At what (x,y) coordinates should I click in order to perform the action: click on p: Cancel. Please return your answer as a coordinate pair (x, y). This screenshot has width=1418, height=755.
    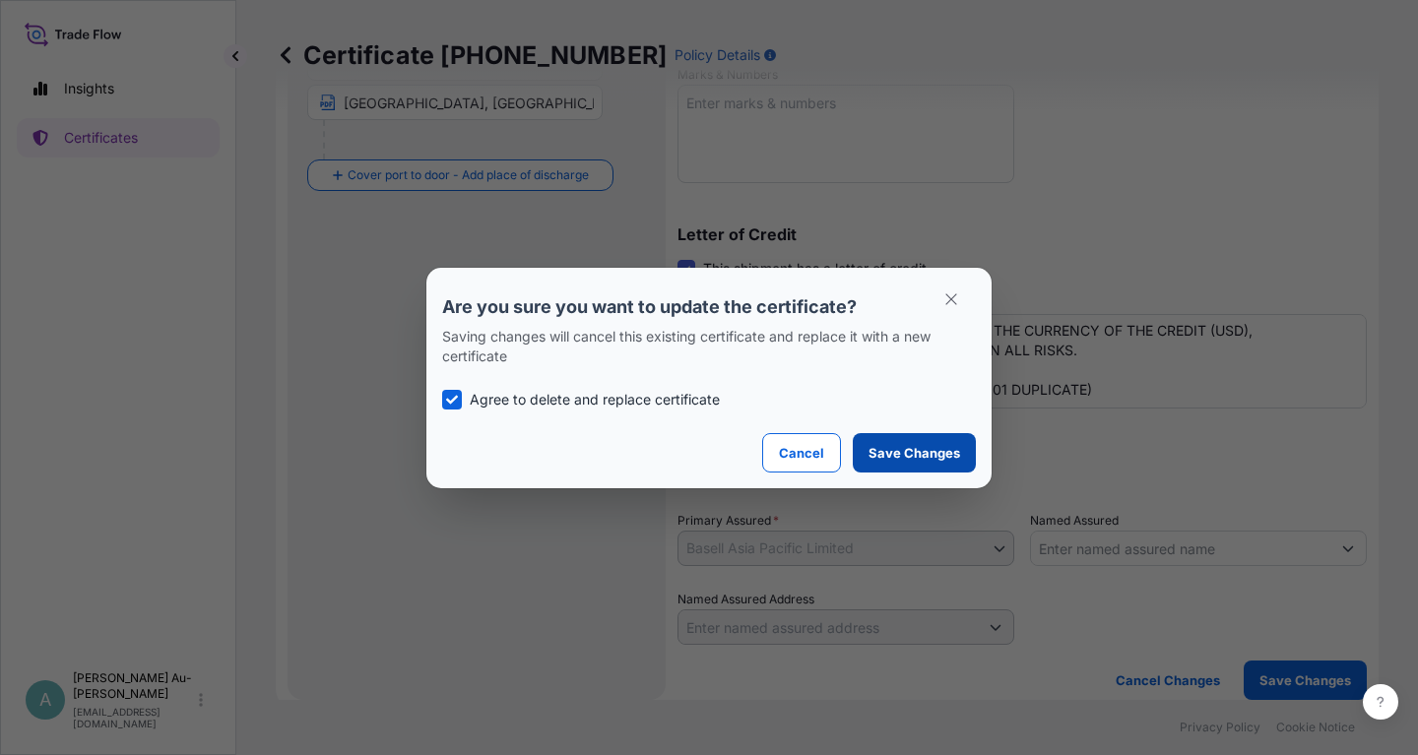
    Looking at the image, I should click on (802, 453).